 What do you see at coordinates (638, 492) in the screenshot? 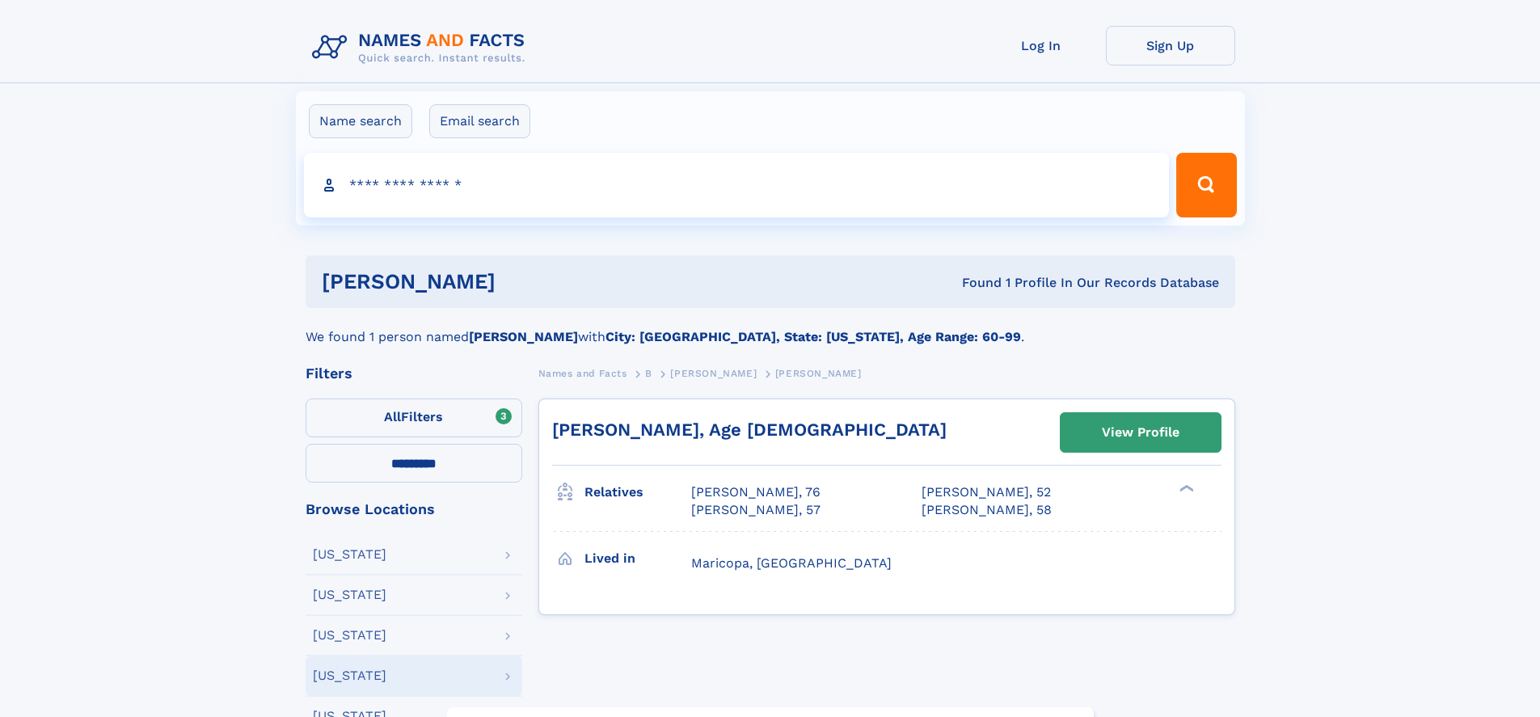
I see `h3: Relatives` at bounding box center [638, 492].